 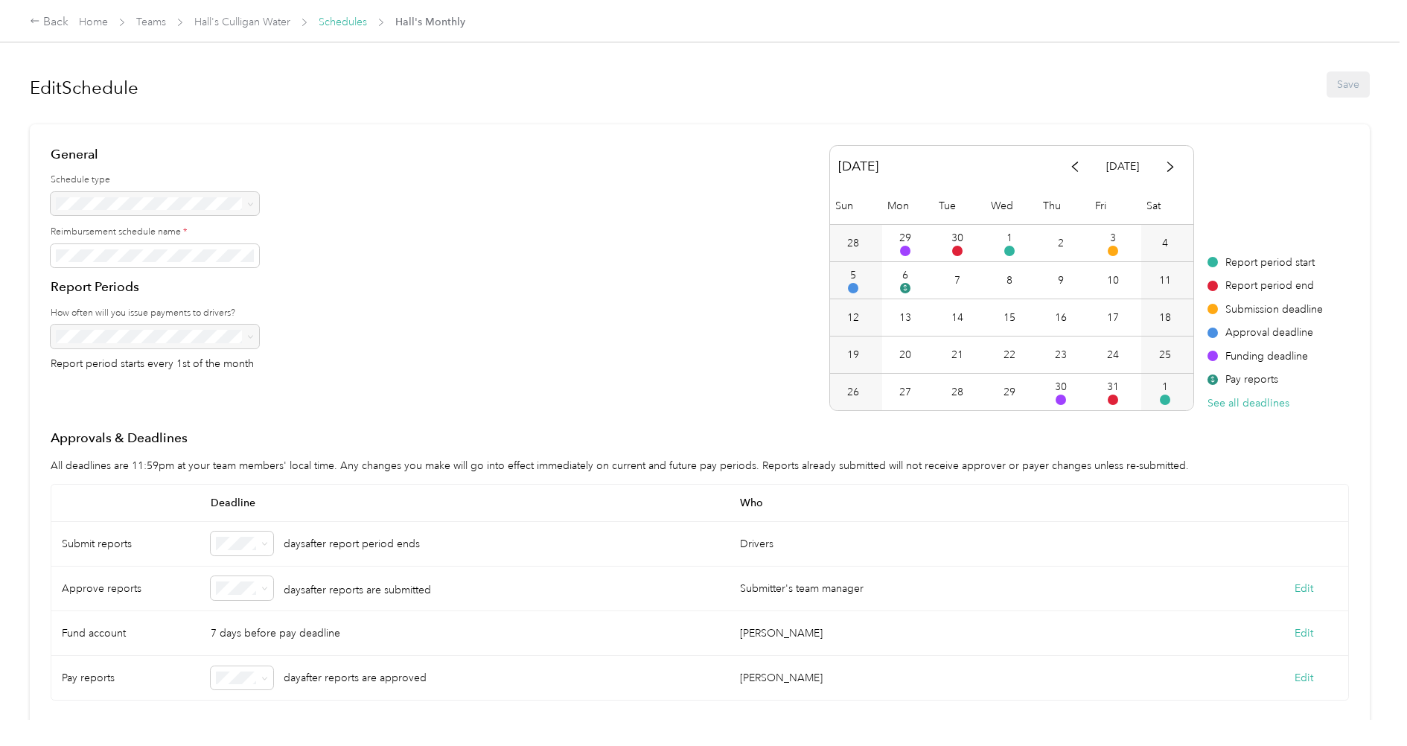 What do you see at coordinates (93, 22) in the screenshot?
I see `a: Home` at bounding box center [93, 22].